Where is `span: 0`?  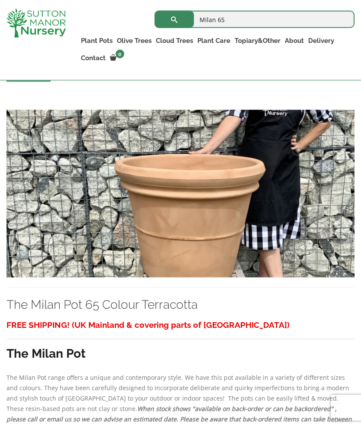
span: 0 is located at coordinates (120, 54).